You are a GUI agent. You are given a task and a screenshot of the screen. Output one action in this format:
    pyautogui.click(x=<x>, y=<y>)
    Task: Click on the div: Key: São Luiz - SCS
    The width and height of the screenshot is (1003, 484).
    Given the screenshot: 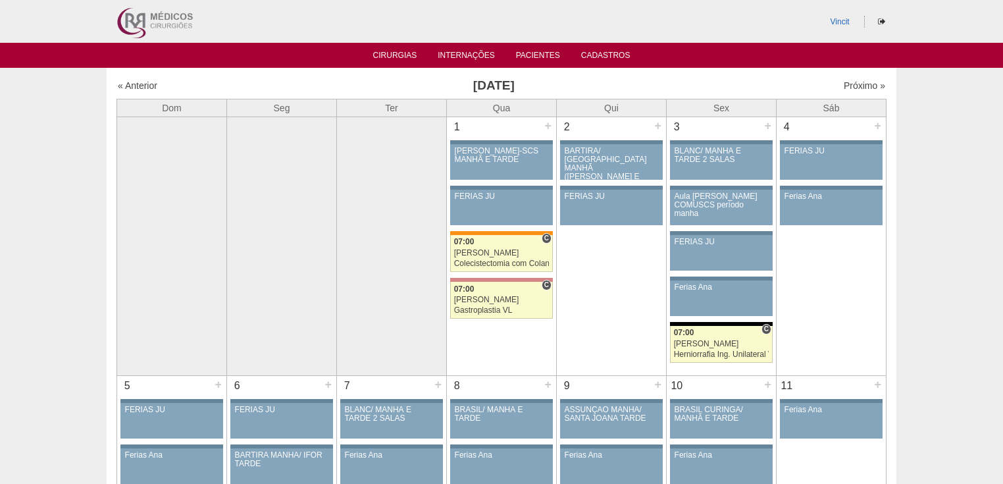 What is the action you would take?
    pyautogui.click(x=501, y=233)
    